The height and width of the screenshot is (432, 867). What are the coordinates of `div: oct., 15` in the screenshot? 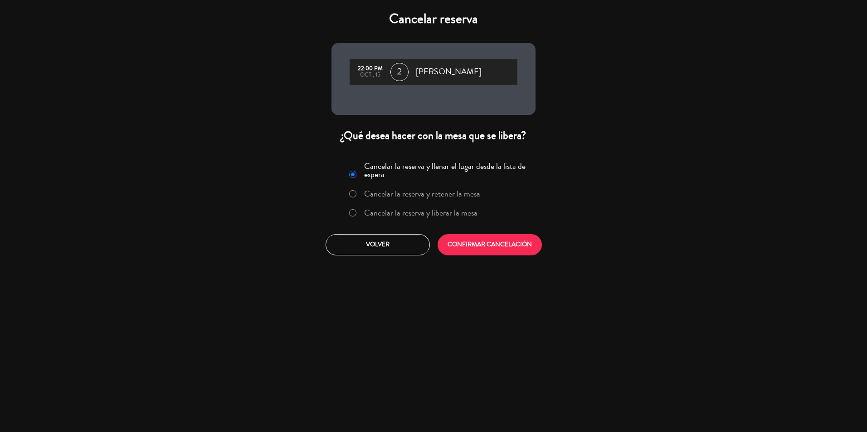 It's located at (370, 75).